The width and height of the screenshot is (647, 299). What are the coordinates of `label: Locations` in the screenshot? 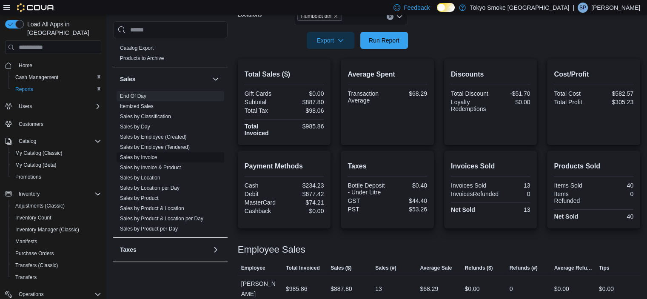 It's located at (250, 15).